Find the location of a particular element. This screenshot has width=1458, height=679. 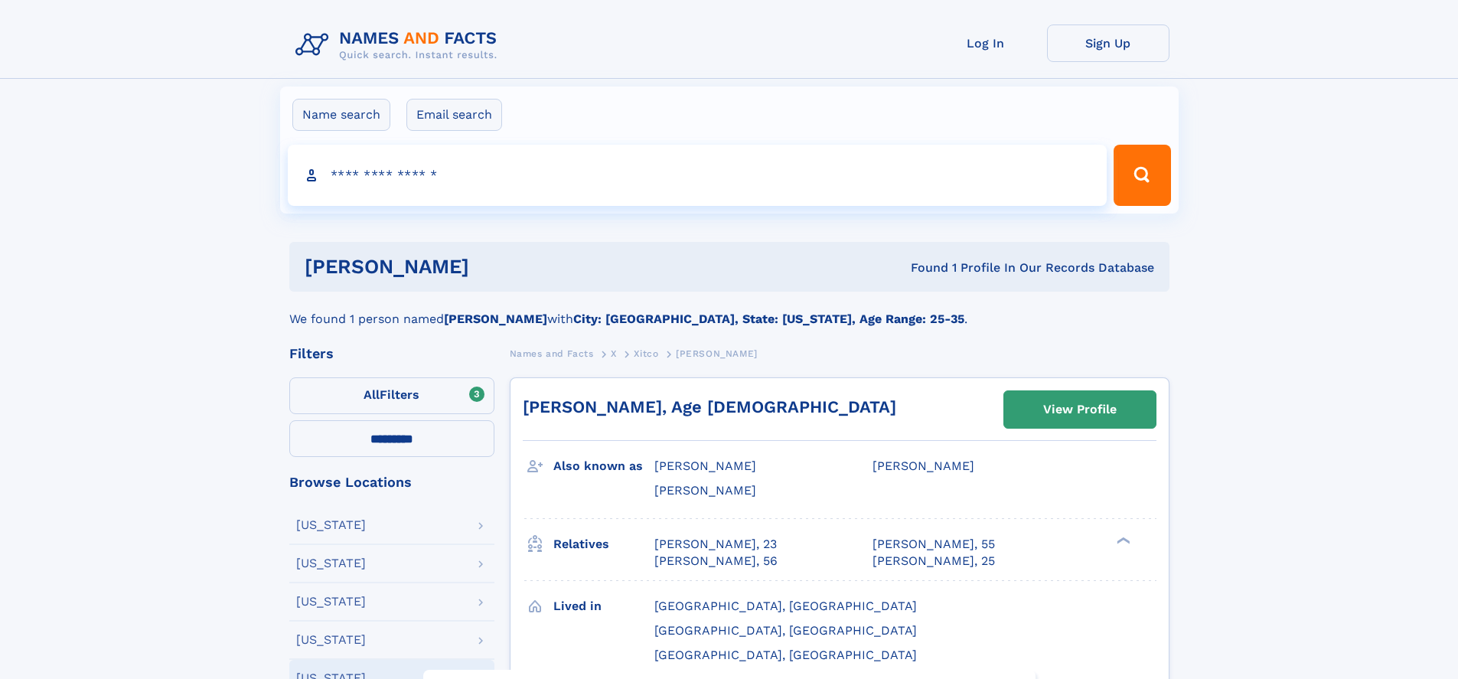

h3: Relatives is located at coordinates (604, 544).